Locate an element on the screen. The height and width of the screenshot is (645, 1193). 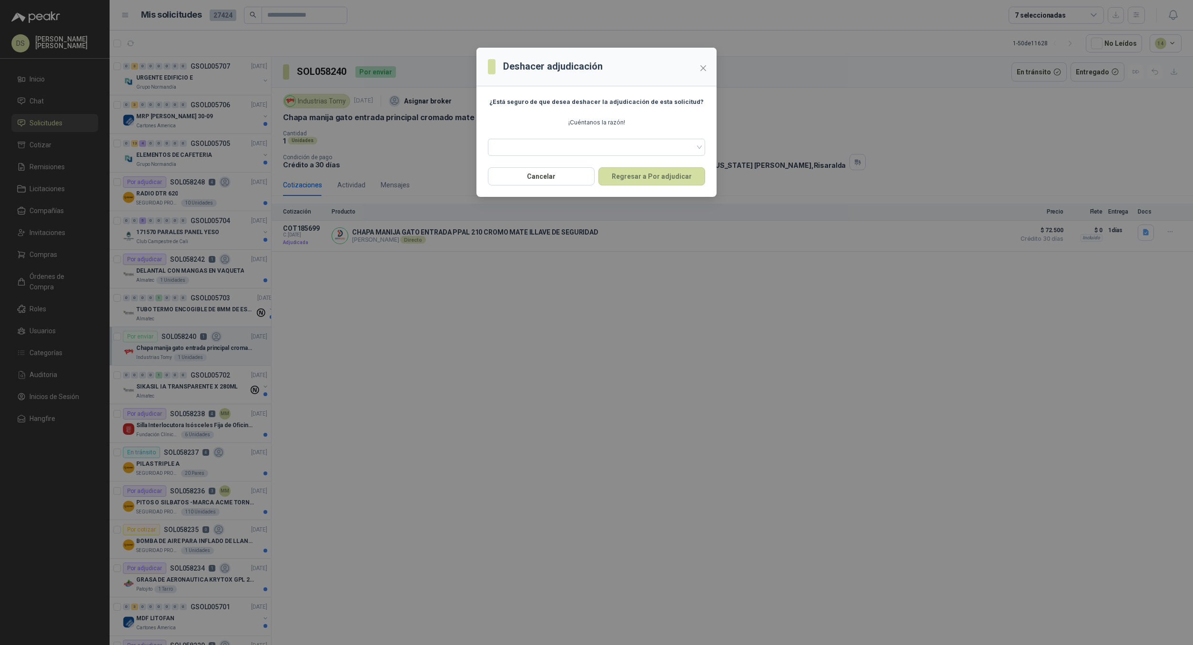
button: Close is located at coordinates (703, 68).